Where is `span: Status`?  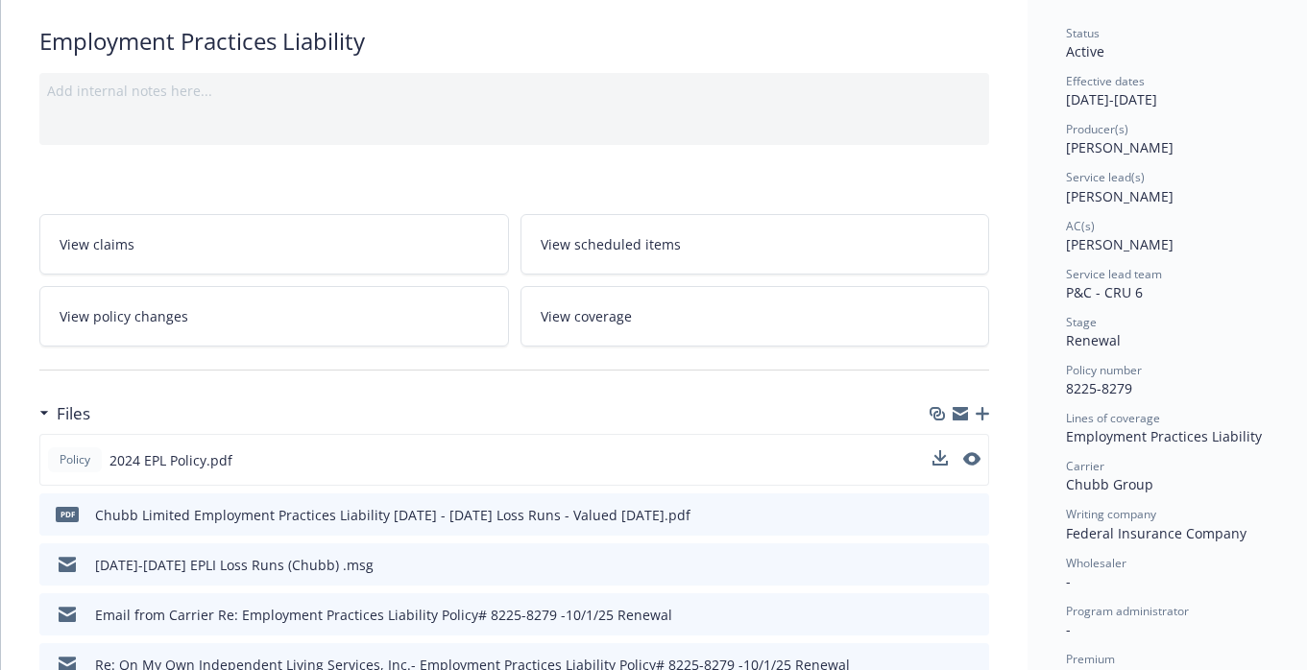
span: Status is located at coordinates (1082, 33).